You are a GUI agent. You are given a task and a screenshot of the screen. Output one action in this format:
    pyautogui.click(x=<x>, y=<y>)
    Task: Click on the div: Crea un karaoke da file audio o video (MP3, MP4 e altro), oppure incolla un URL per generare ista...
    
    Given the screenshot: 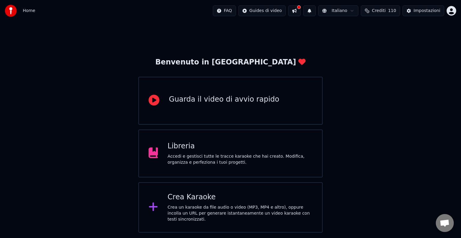 What is the action you would take?
    pyautogui.click(x=240, y=214)
    